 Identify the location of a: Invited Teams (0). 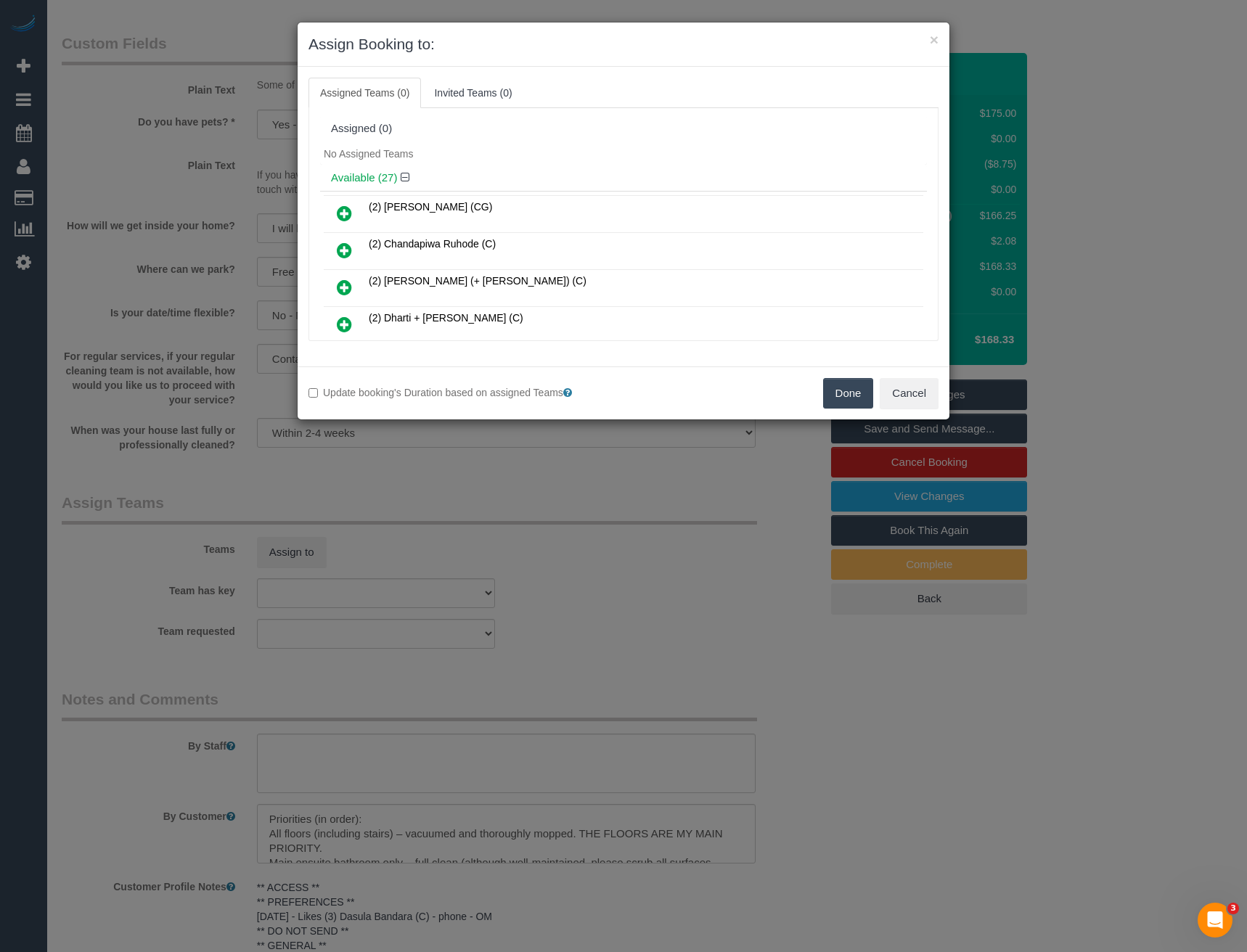
(472, 93).